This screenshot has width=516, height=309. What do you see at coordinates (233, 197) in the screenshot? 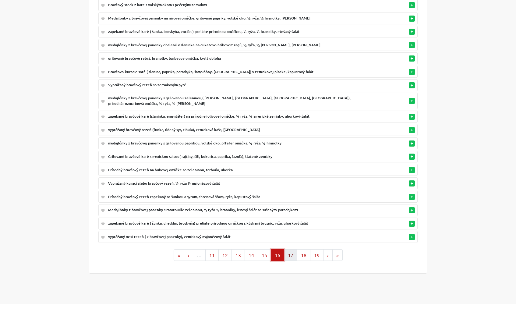
I see `div: Prírodný bravčový rezeň zapekaný so šunkou a syrom, chrenová šťava, ryža, kapustový šalát` at bounding box center [233, 197].